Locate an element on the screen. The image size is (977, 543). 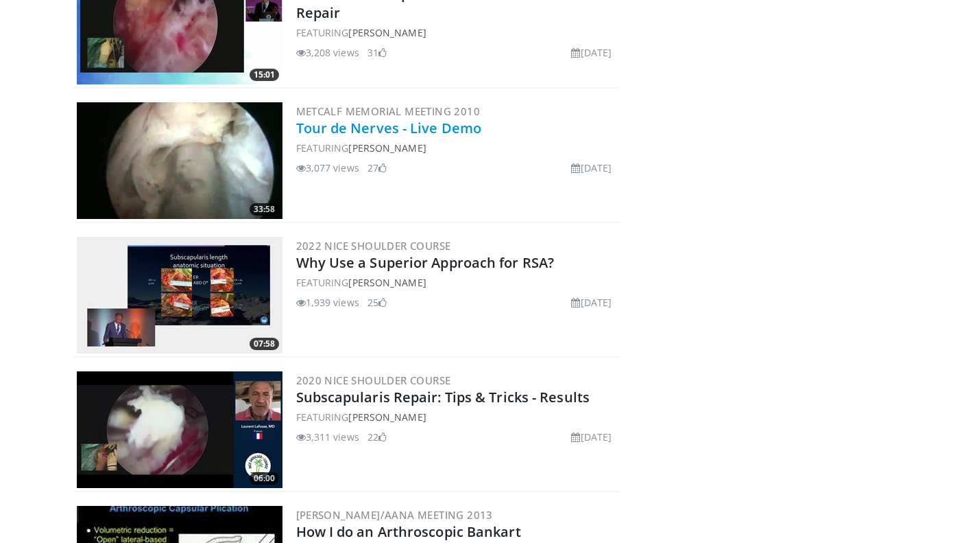
li: 3,311 views is located at coordinates (328, 436).